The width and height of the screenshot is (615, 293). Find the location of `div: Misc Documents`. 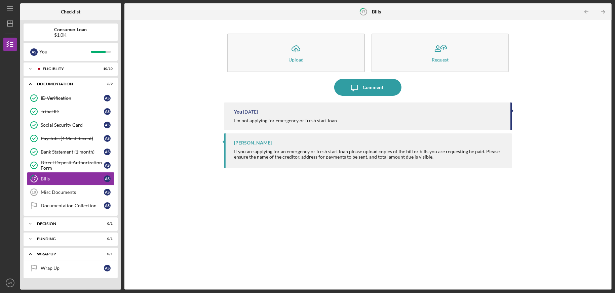

div: Misc Documents is located at coordinates (72, 192).